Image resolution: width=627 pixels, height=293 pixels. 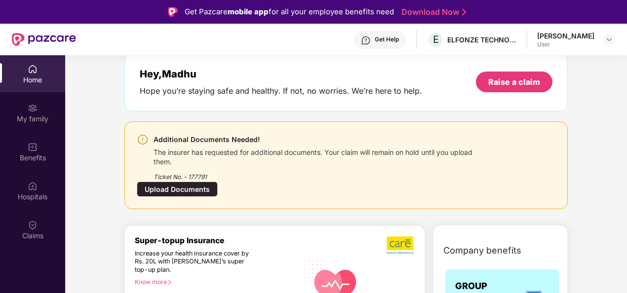 I want to click on div: Upload Documents, so click(x=177, y=189).